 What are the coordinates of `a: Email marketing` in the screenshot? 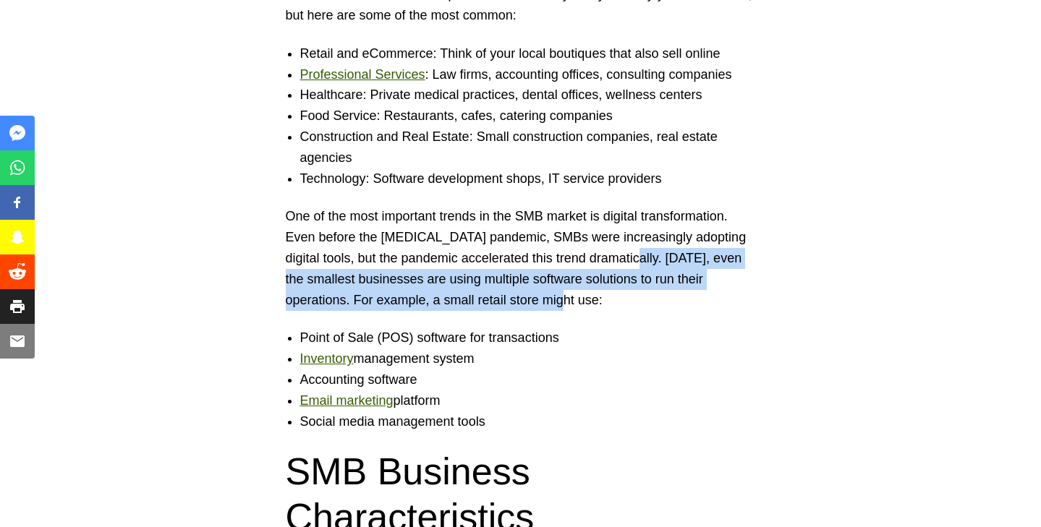 It's located at (346, 401).